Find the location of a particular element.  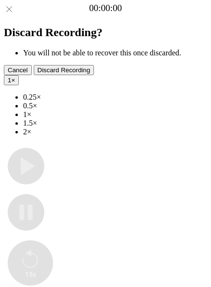

li: 1.5× is located at coordinates (115, 123).